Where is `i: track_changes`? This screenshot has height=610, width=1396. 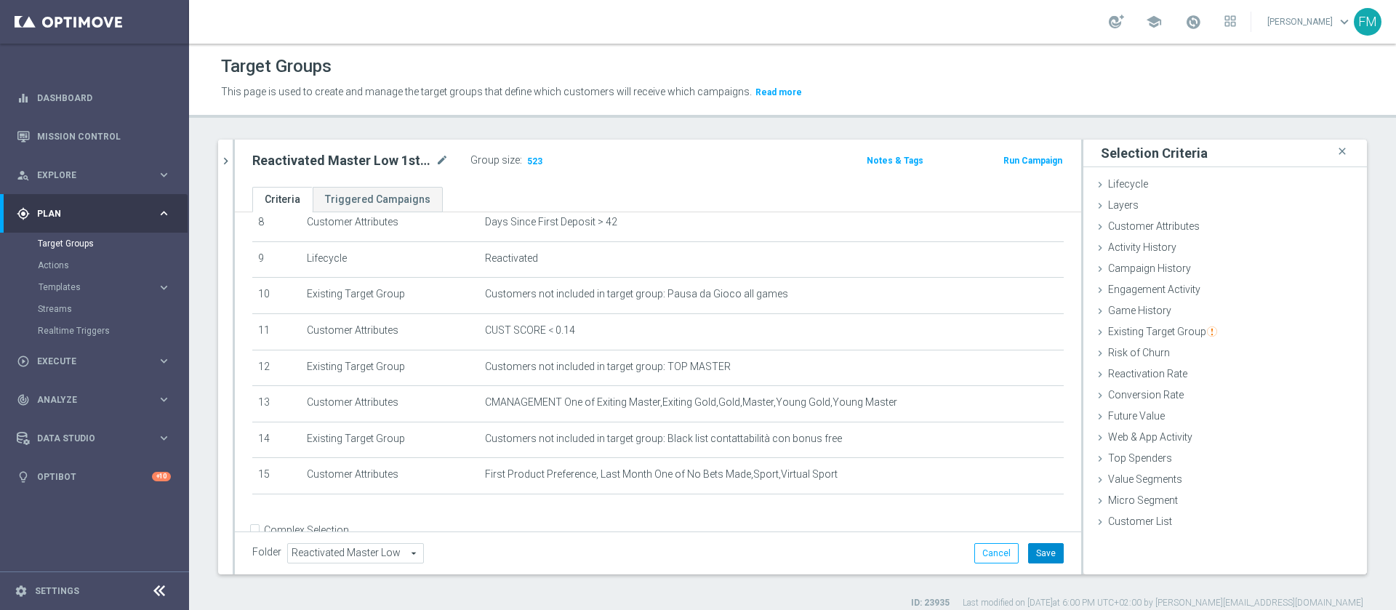 i: track_changes is located at coordinates (23, 400).